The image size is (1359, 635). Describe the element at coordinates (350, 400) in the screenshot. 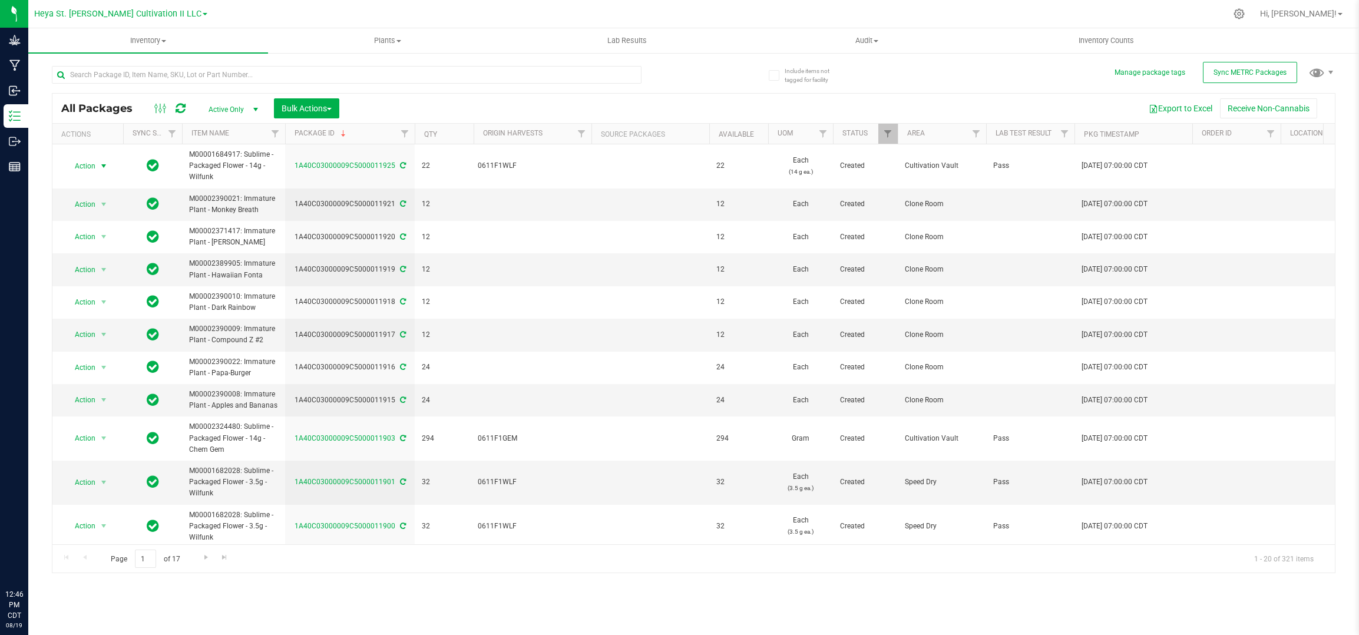

I see `div: 1A40C03000009C5000011915` at that location.